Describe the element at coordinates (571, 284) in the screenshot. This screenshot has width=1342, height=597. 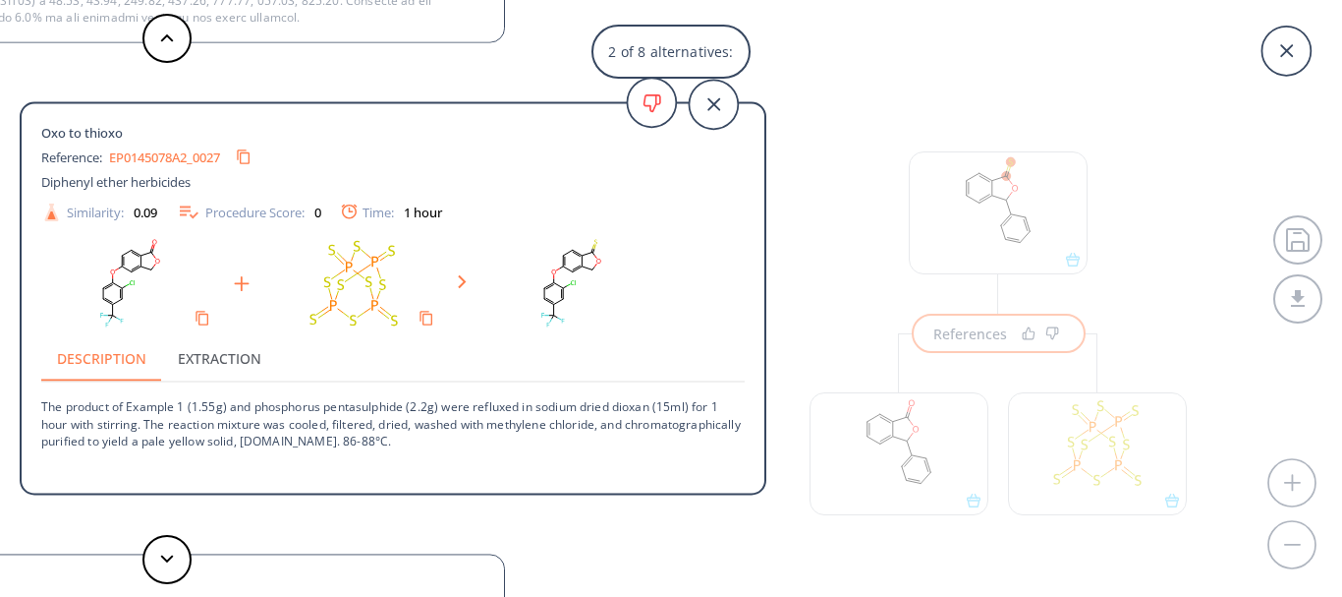
I see `svg: FC(F)(F)c1ccc(Oc2ccc3c(c2)COC3=S)c(Cl)c1` at that location.